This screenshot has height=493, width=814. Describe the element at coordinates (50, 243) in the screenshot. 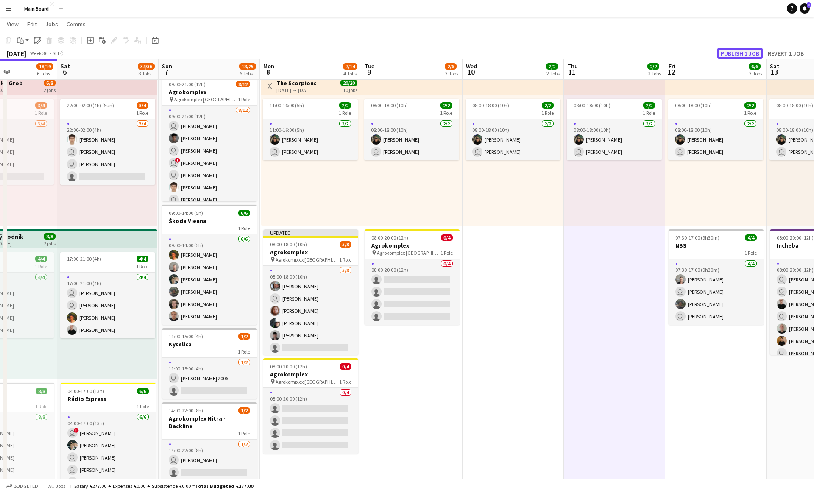

I see `div: 2 jobs` at that location.